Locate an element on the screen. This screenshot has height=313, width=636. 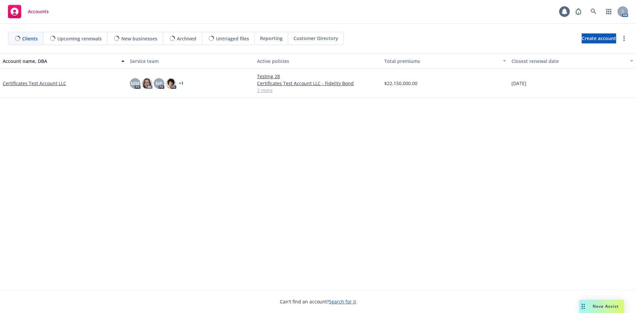
span: Upcoming renewals is located at coordinates (80, 38).